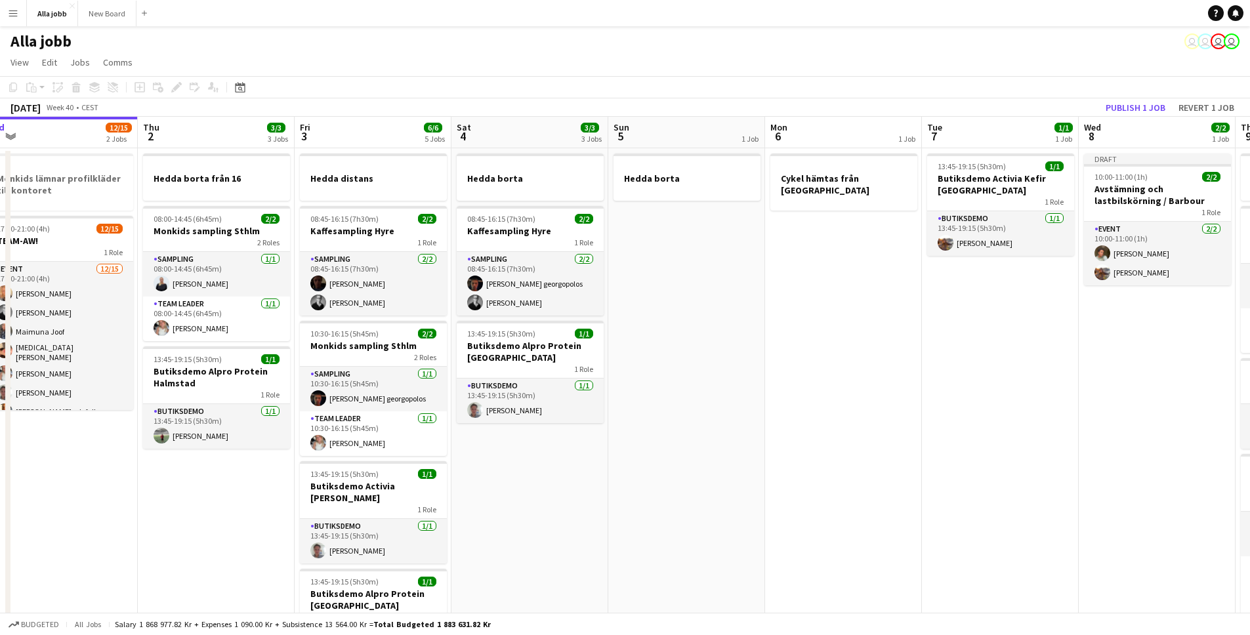  Describe the element at coordinates (80, 62) in the screenshot. I see `a: Jobs` at that location.